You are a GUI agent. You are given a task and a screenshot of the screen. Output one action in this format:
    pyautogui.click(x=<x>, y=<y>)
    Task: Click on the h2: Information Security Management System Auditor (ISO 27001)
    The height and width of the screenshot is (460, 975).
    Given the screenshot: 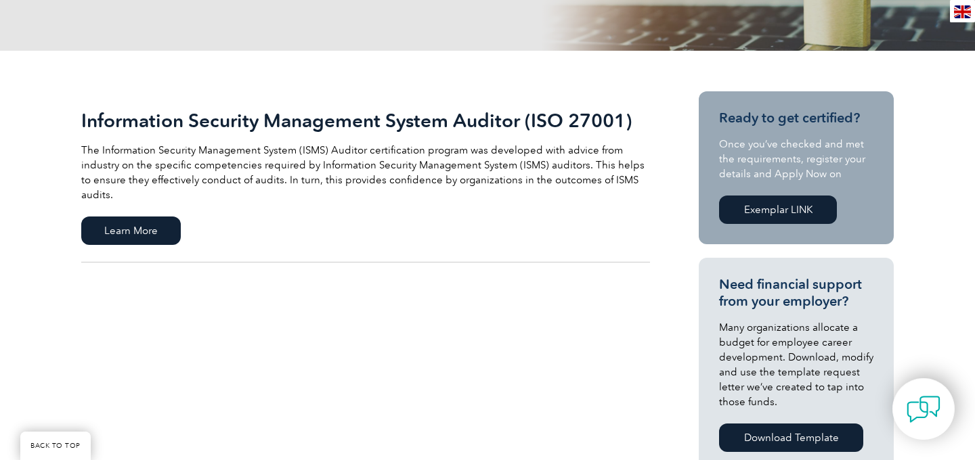 What is the action you would take?
    pyautogui.click(x=366, y=120)
    